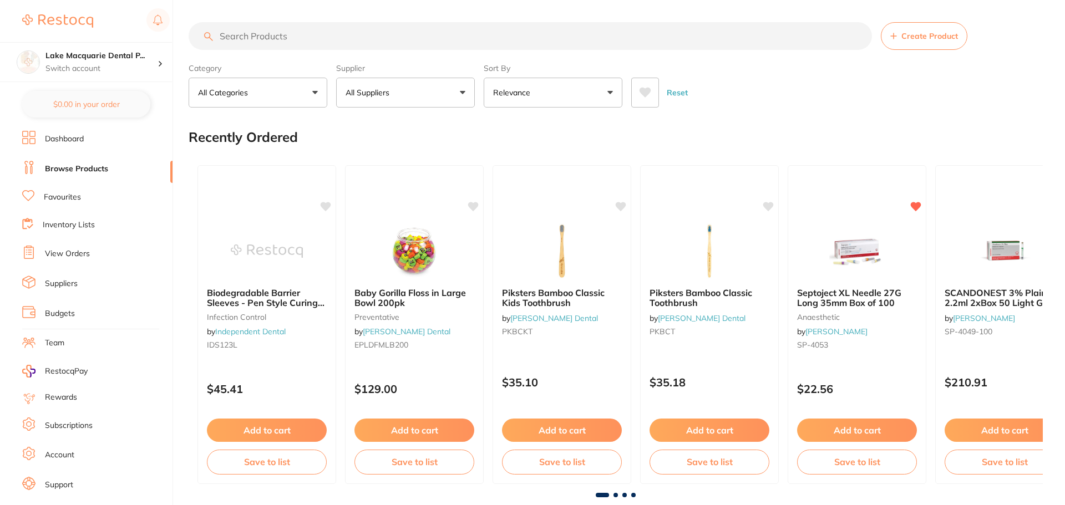 The width and height of the screenshot is (1065, 505). What do you see at coordinates (102, 56) in the screenshot?
I see `h4: Lake Macquarie Dental Practice` at bounding box center [102, 56].